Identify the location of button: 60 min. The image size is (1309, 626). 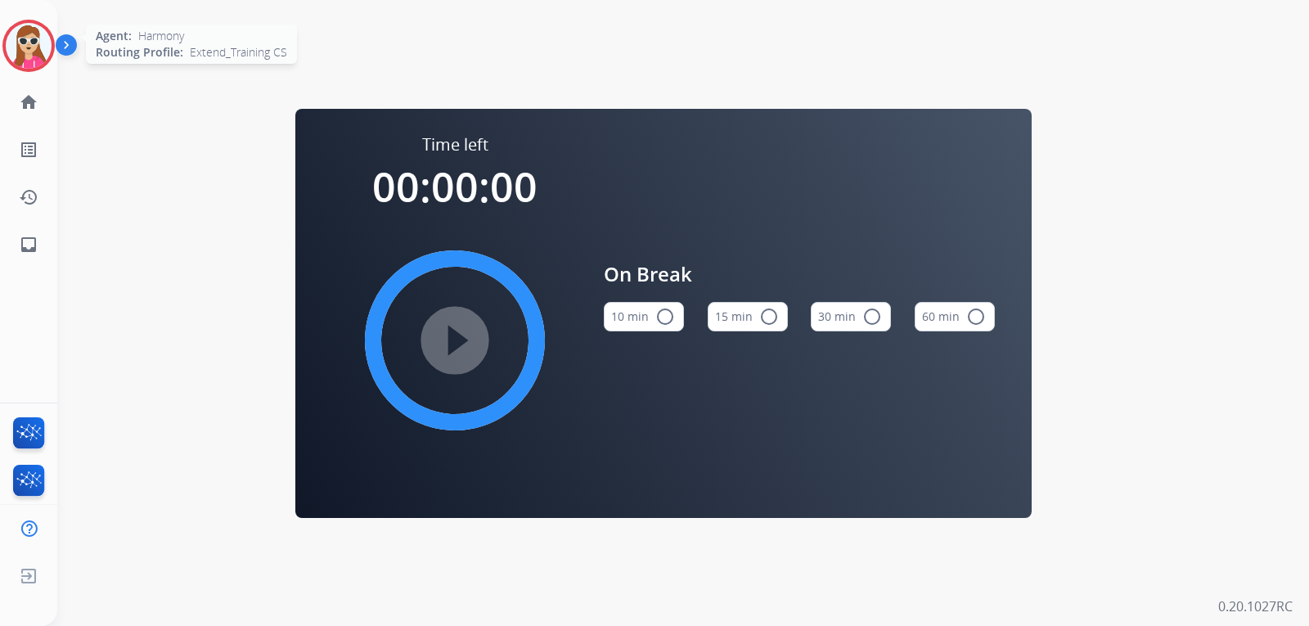
(954, 317).